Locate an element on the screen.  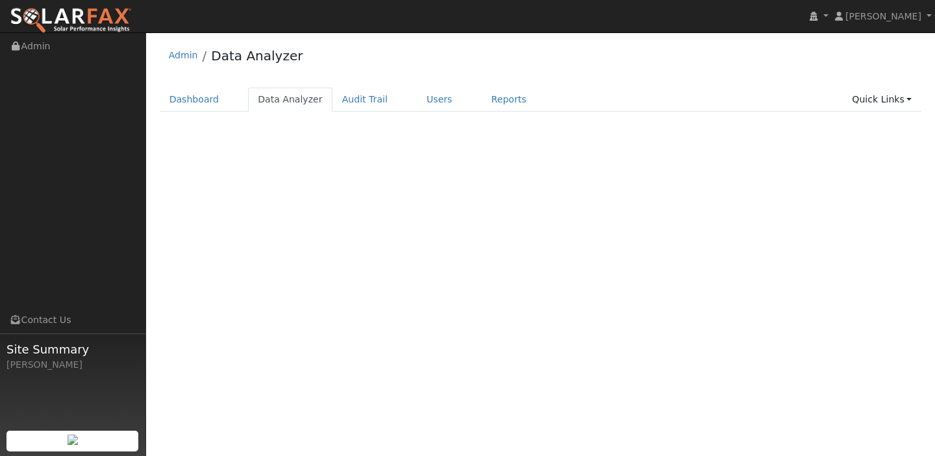
a: Users is located at coordinates (439, 99).